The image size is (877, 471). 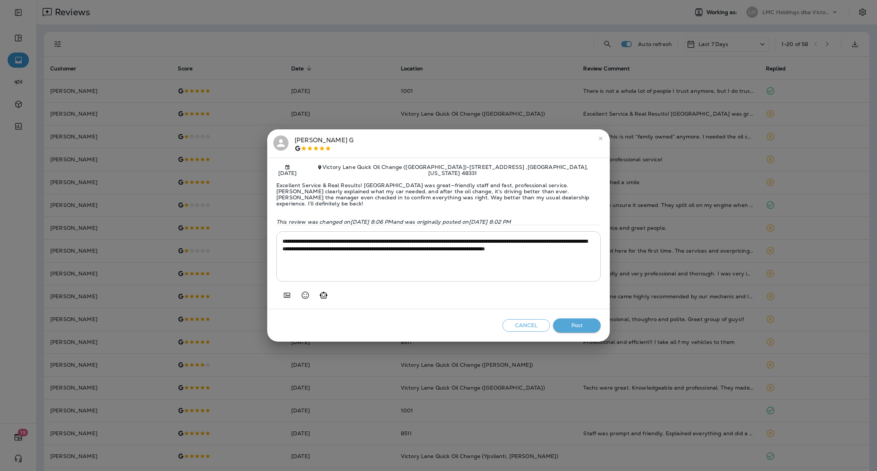 I want to click on button: close, so click(x=601, y=139).